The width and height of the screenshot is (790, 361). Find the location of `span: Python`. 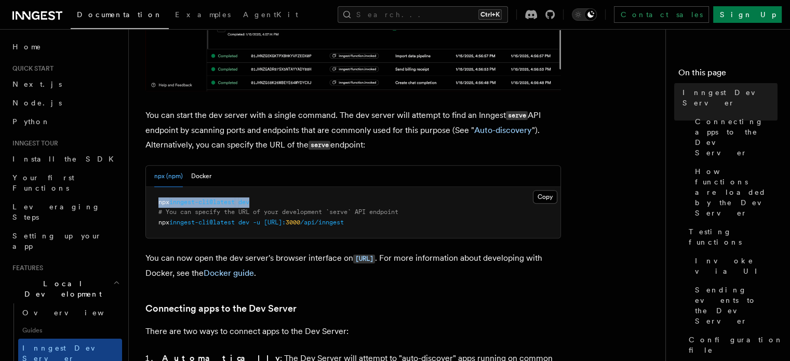

span: Python is located at coordinates (31, 122).